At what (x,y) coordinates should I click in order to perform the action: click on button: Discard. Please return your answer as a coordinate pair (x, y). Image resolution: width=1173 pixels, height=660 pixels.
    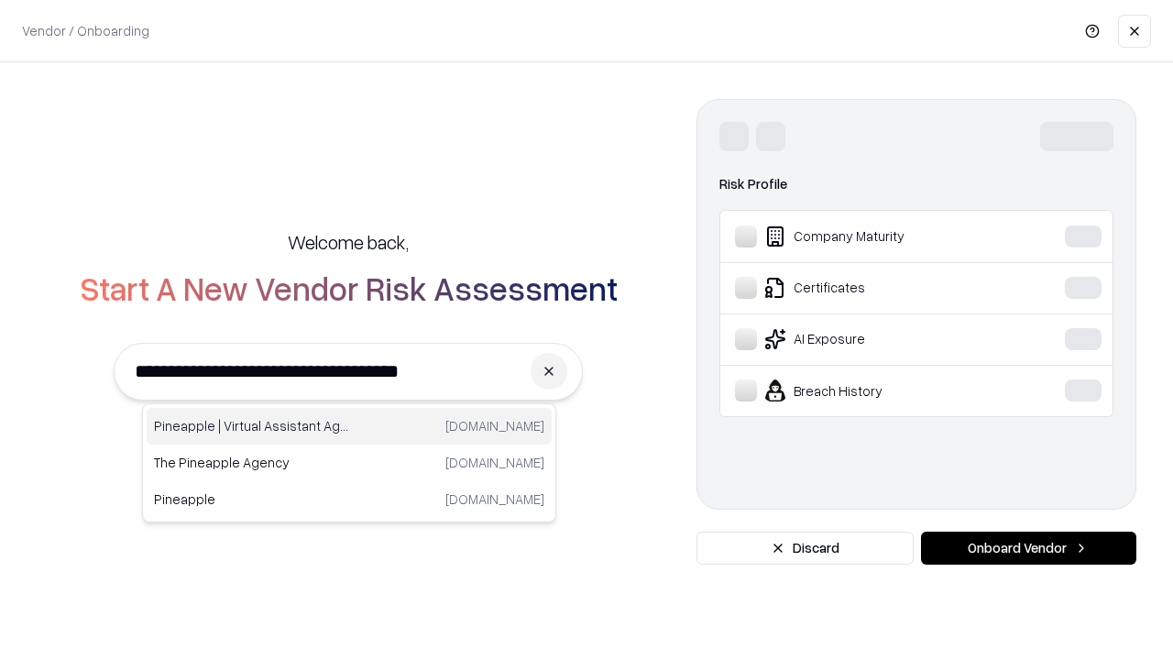
    Looking at the image, I should click on (805, 548).